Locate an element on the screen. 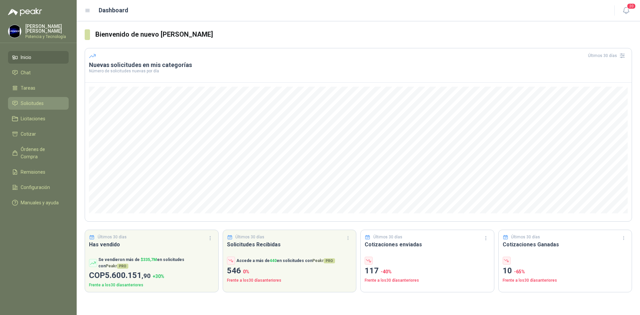  span: Manuales y ayuda is located at coordinates (40, 203).